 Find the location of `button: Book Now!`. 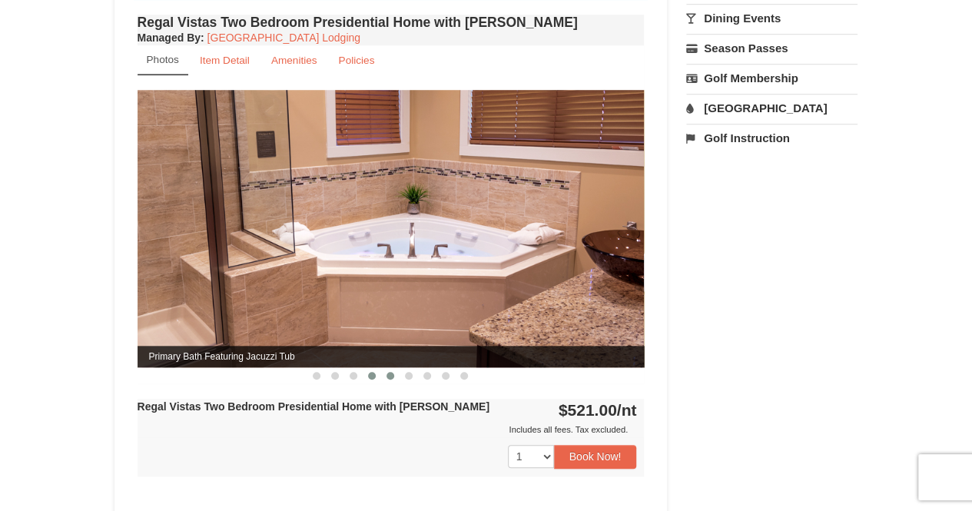

button: Book Now! is located at coordinates (595, 456).